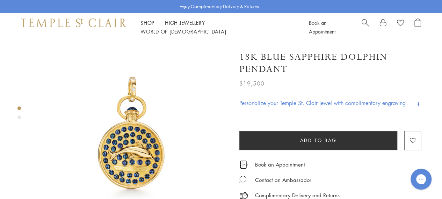 The width and height of the screenshot is (442, 199). I want to click on img: MessageIcon-01_2.svg, so click(243, 179).